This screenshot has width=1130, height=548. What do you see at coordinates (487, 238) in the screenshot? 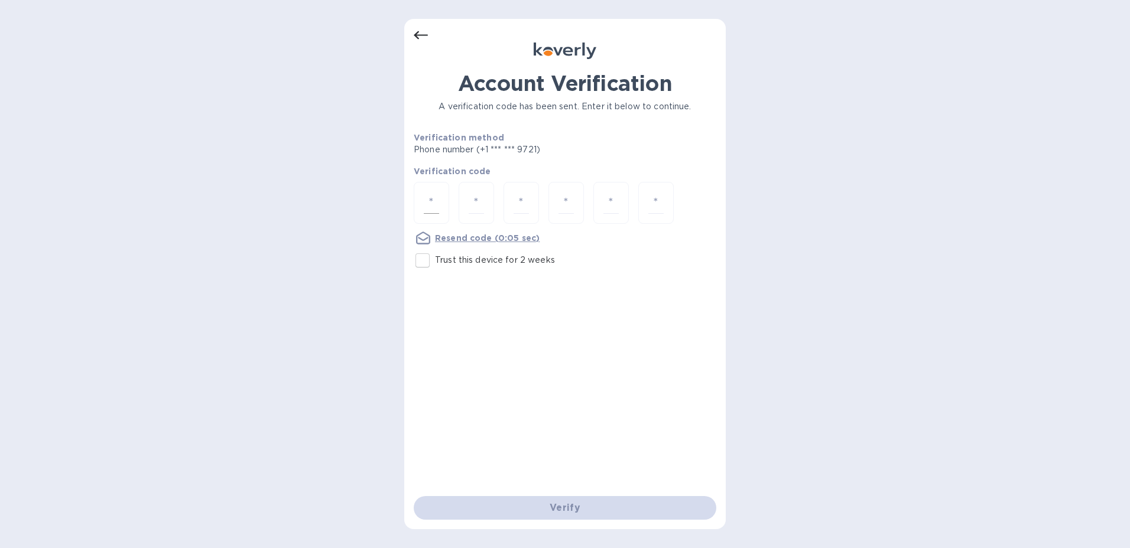
I see `u: Resend code (0:05 sec)` at bounding box center [487, 238].